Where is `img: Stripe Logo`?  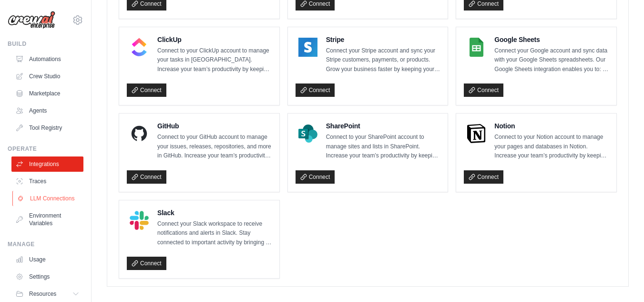 img: Stripe Logo is located at coordinates (308, 47).